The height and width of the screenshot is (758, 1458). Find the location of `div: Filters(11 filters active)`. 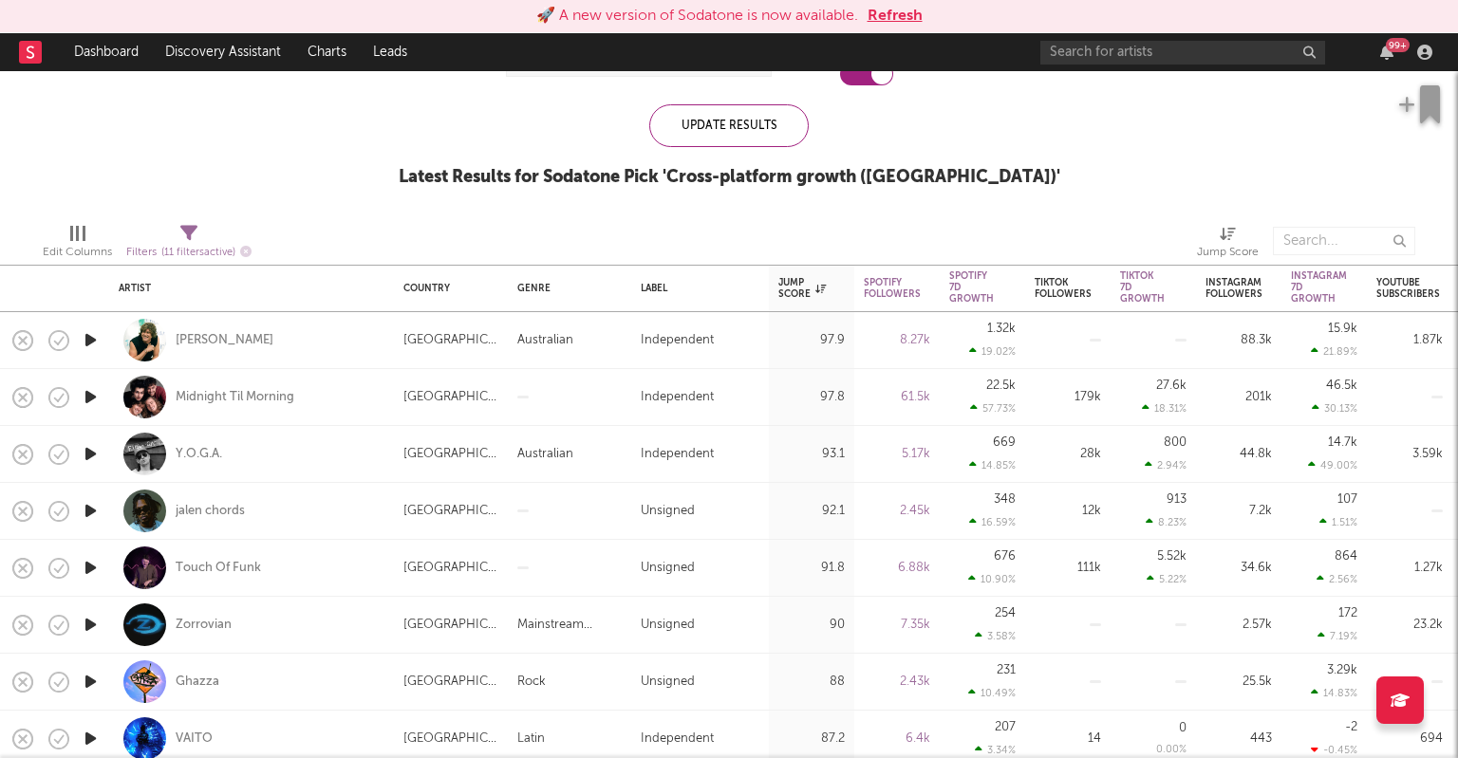

div: Filters(11 filters active) is located at coordinates (189, 245).